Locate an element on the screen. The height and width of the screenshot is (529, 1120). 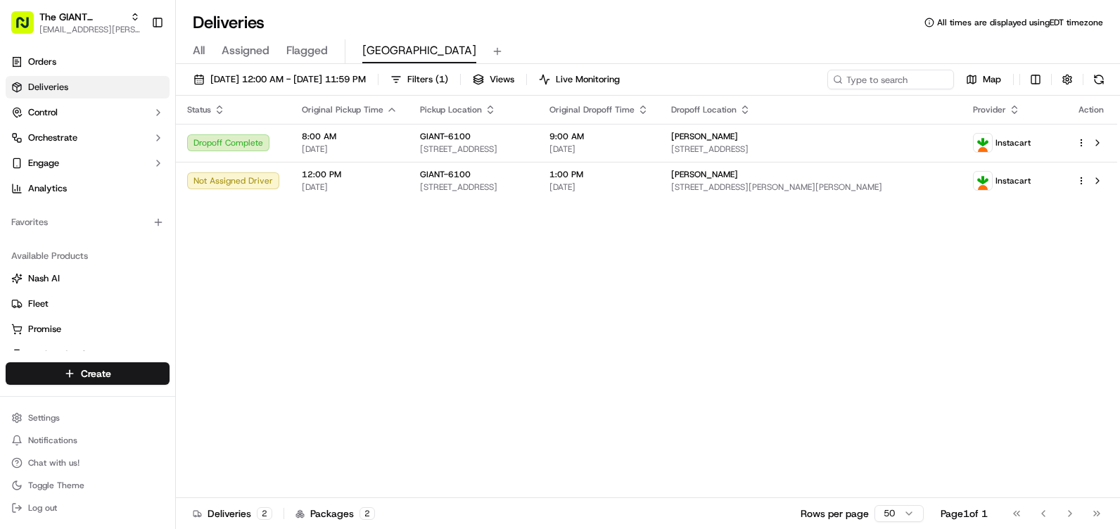
span: Deliveries is located at coordinates (48, 87).